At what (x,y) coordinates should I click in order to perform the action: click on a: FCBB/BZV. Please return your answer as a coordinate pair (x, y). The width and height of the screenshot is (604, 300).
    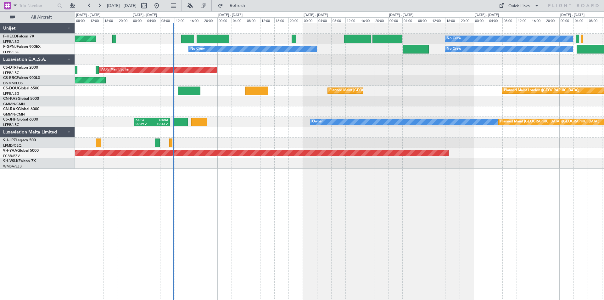
    Looking at the image, I should click on (11, 156).